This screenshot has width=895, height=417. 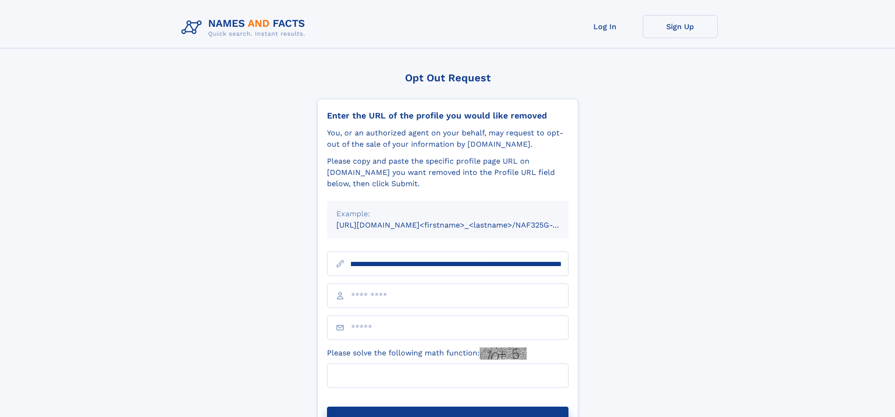 What do you see at coordinates (245, 28) in the screenshot?
I see `img: Logo Names and Facts` at bounding box center [245, 28].